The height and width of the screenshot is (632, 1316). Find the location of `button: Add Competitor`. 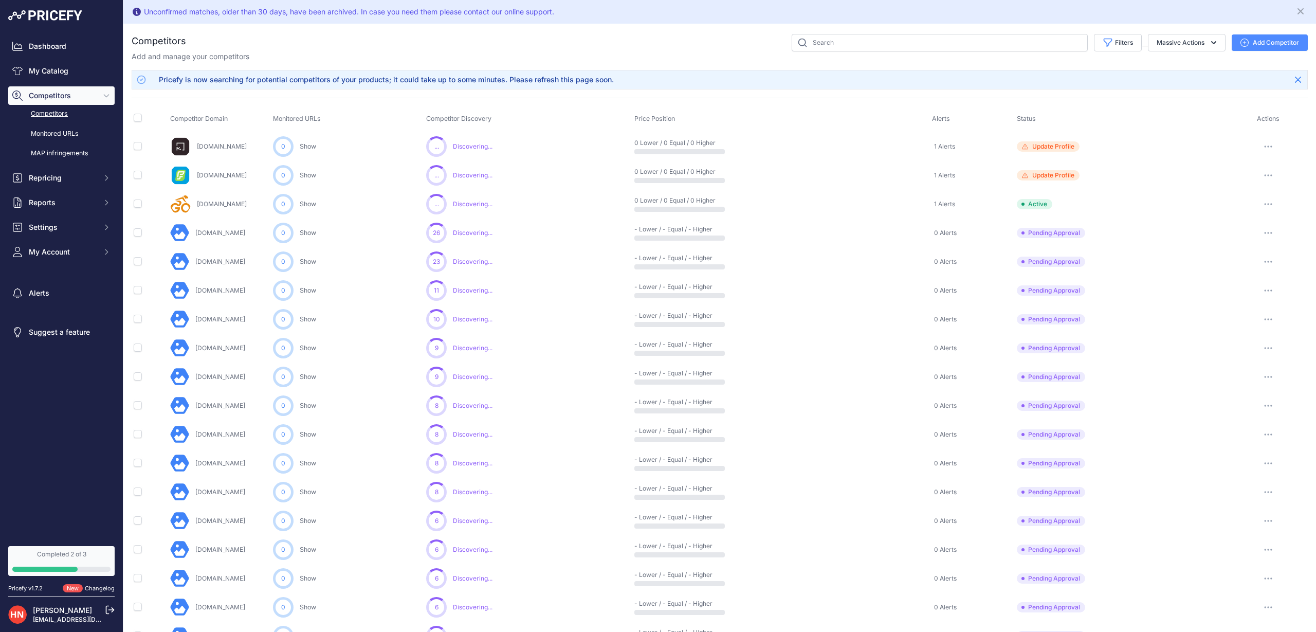

button: Add Competitor is located at coordinates (1270, 43).